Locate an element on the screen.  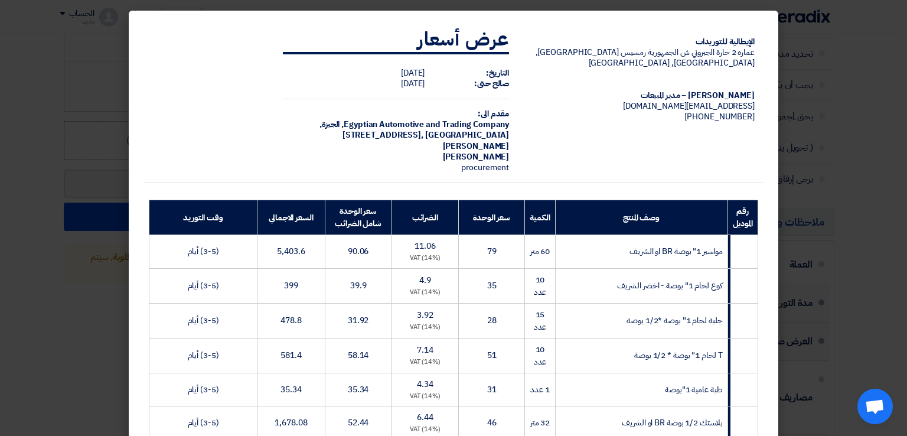
span: 4.9 is located at coordinates (425, 280).